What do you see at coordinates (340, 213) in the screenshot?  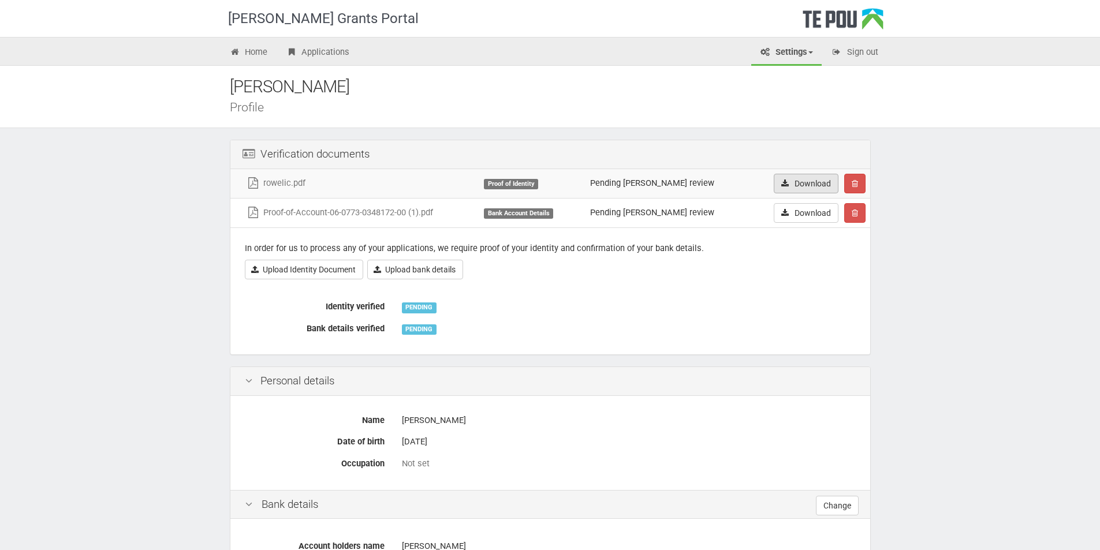 I see `a: Proof-of-Account-06-0773-0348172-00 (1).pdf` at bounding box center [340, 213].